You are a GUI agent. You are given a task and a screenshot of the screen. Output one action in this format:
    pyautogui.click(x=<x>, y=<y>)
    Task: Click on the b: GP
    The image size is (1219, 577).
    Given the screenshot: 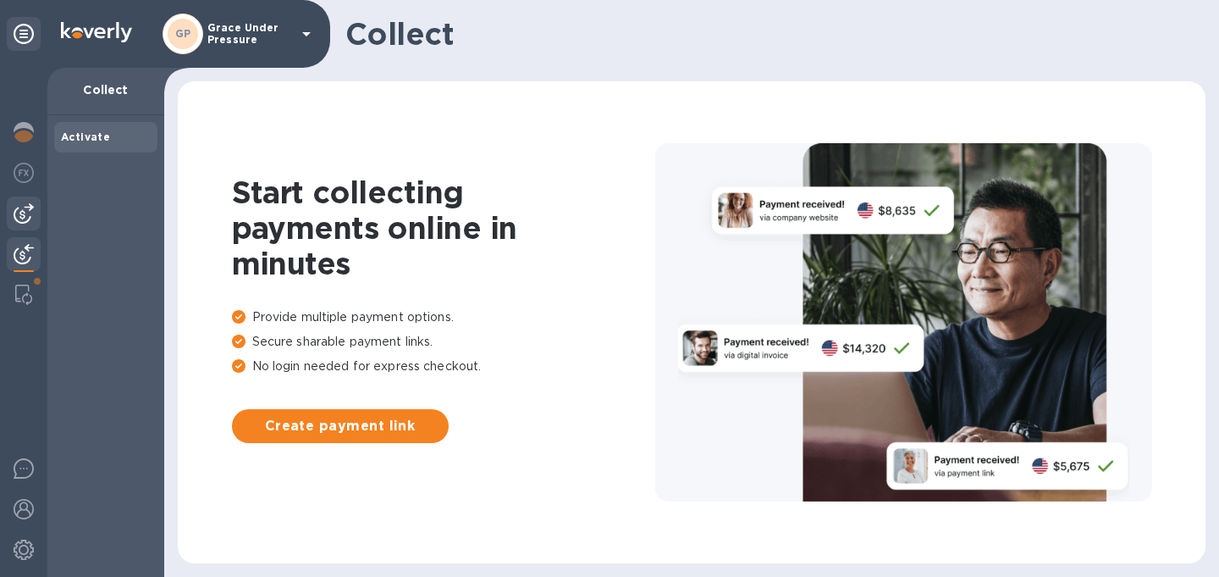 What is the action you would take?
    pyautogui.click(x=183, y=33)
    